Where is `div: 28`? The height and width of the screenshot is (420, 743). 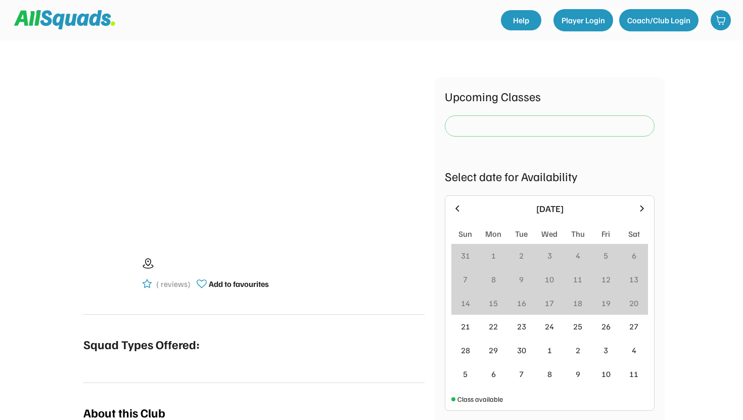
div: 28 is located at coordinates (466, 350).